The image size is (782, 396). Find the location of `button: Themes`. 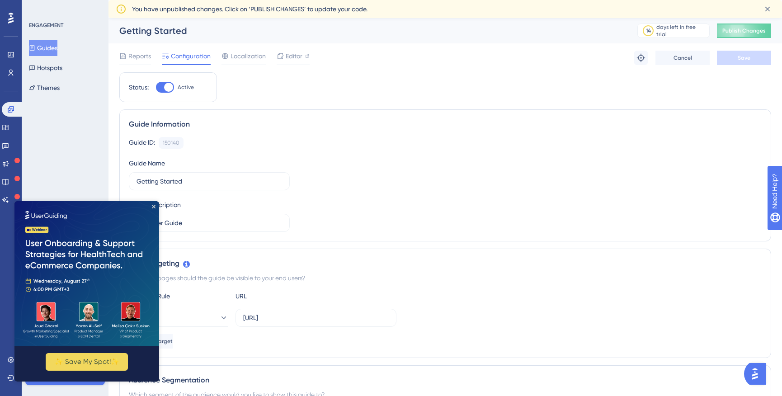

button: Themes is located at coordinates (44, 88).